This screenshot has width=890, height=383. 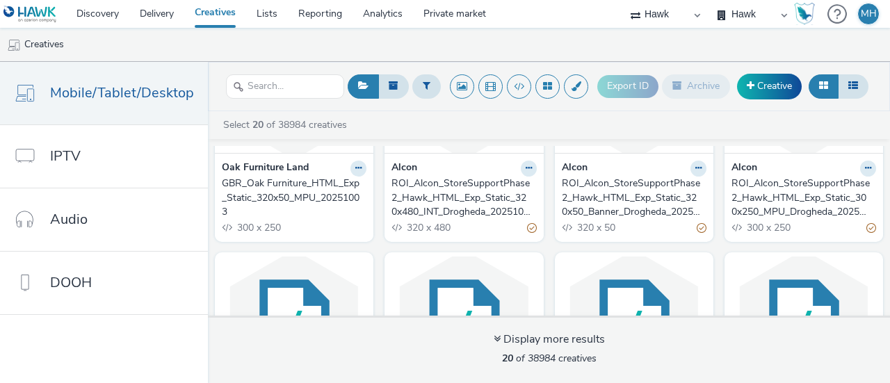 What do you see at coordinates (801, 197) in the screenshot?
I see `div: ROI_Alcon_StoreSupportPhase2_Hawk_HTML_Exp_Static_300x250_MPU_Drogheda_20251003` at bounding box center [801, 197].